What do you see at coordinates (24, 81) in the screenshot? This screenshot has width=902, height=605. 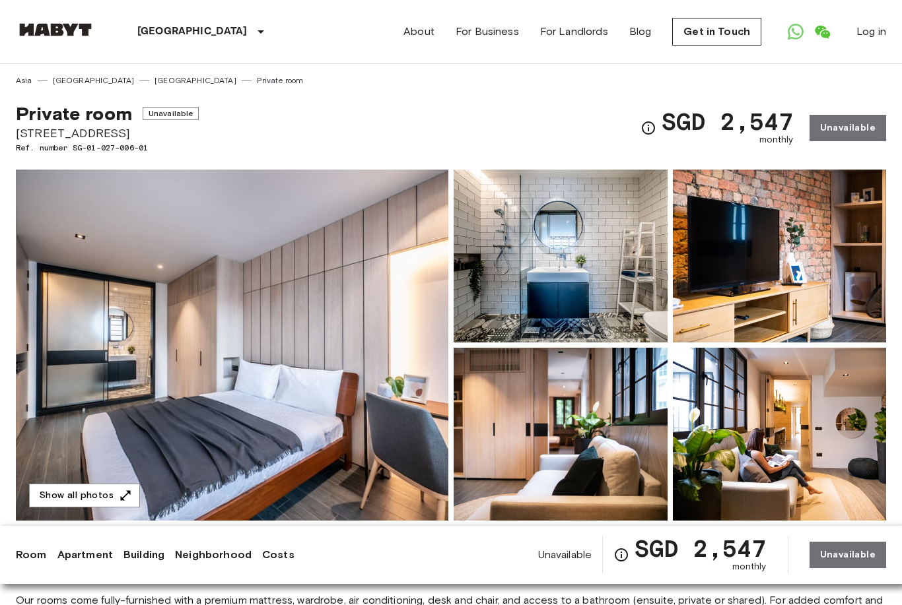 I see `a: Asia` at bounding box center [24, 81].